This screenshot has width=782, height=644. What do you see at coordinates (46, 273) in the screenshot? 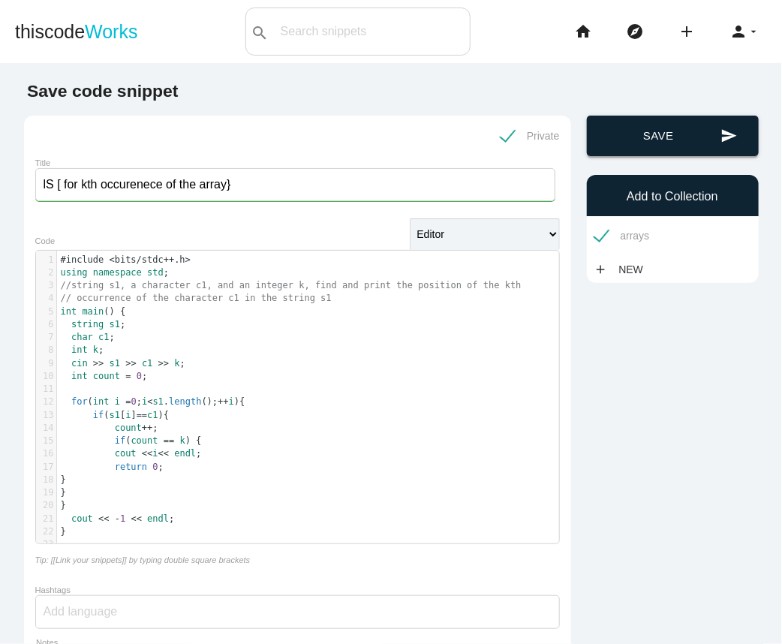
I see `div: 2` at bounding box center [46, 273].